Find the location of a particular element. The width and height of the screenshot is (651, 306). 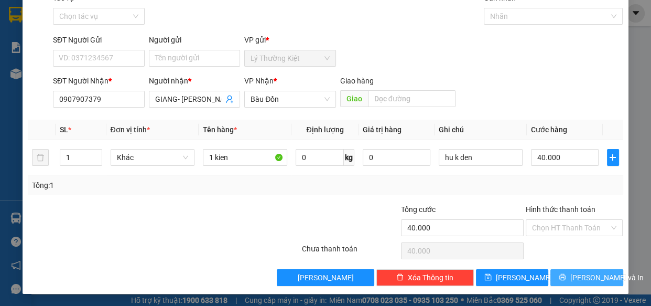

span: CC : is located at coordinates (106, 63).